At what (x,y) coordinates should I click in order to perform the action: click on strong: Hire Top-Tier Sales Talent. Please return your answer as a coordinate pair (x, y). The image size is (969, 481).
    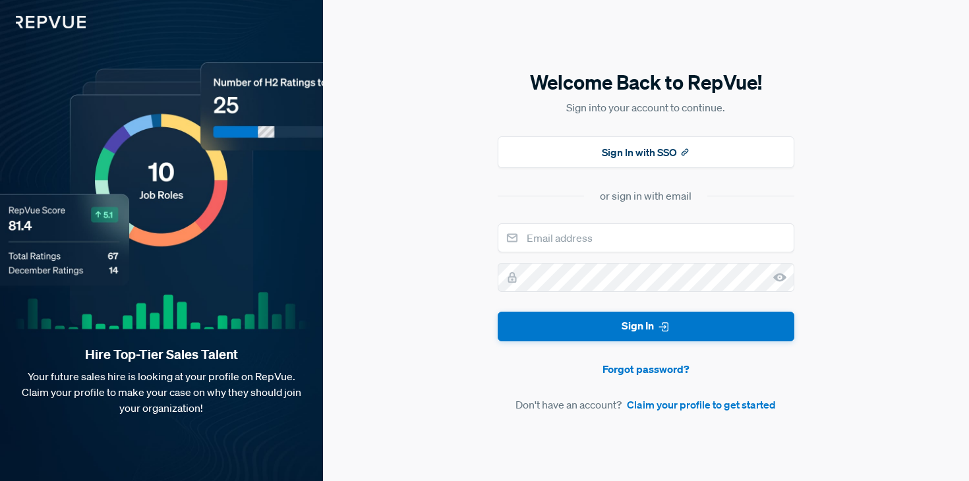
    Looking at the image, I should click on (161, 354).